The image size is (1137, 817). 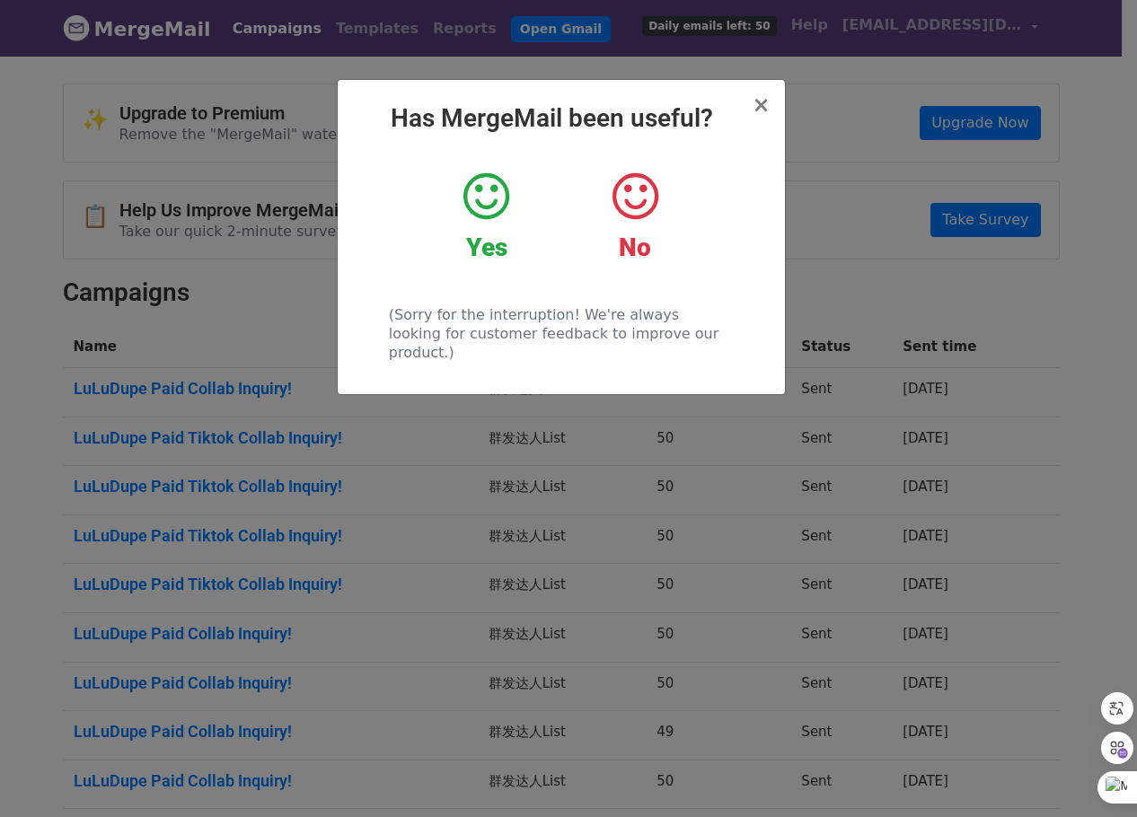 I want to click on strong: No, so click(x=635, y=247).